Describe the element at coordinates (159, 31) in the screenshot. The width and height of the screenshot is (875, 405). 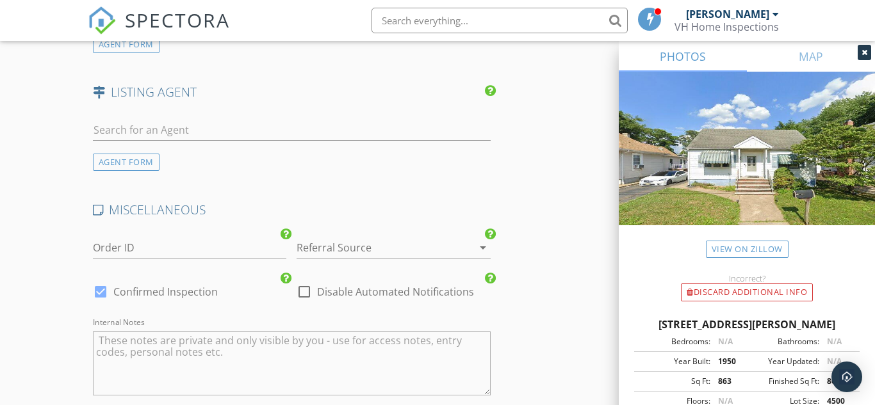
I see `a: SPECTORA` at that location.